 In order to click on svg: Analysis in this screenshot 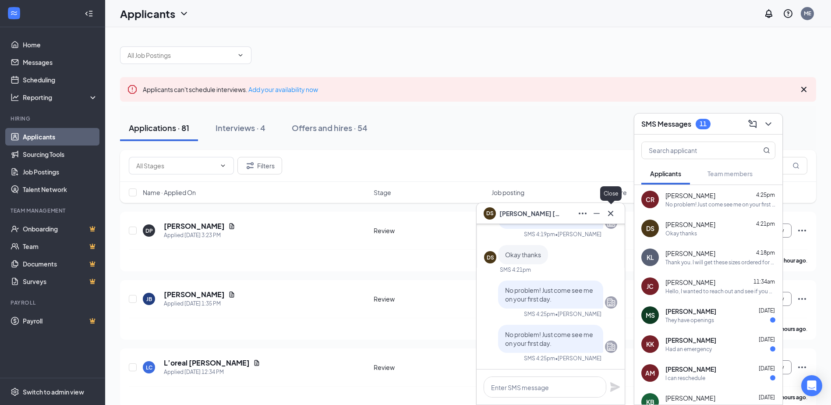, I will do `click(15, 97)`.